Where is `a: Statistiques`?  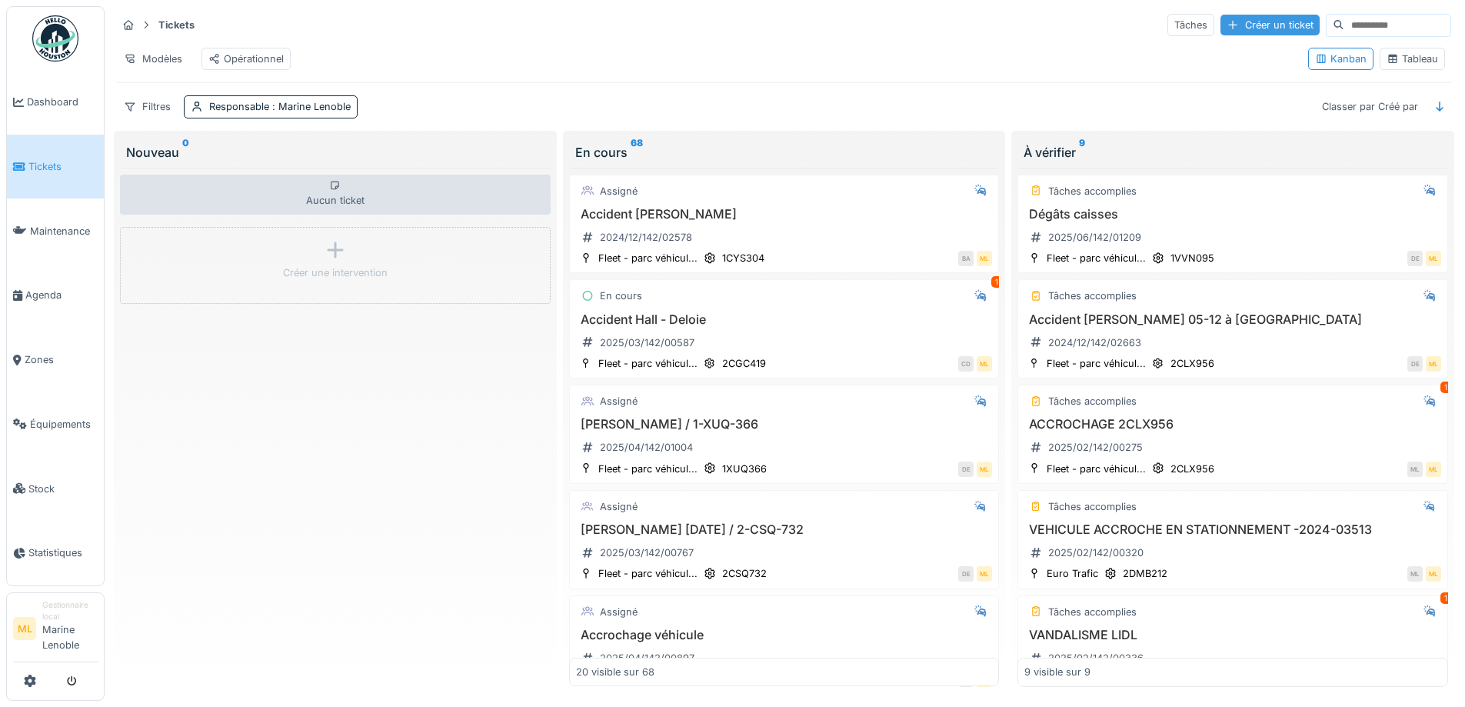 a: Statistiques is located at coordinates (55, 553).